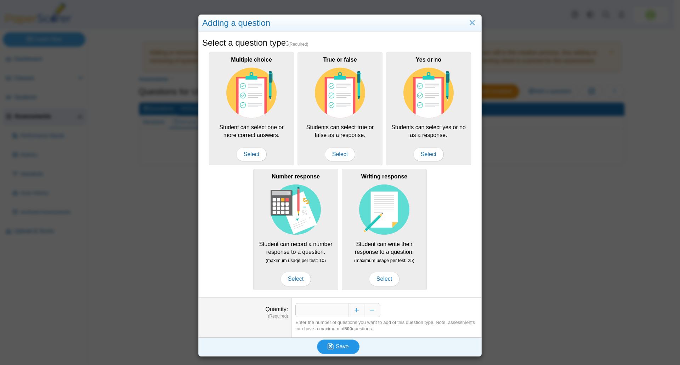 The image size is (680, 365). What do you see at coordinates (296, 210) in the screenshot?
I see `img: item-type-number-response.svg` at bounding box center [296, 210].